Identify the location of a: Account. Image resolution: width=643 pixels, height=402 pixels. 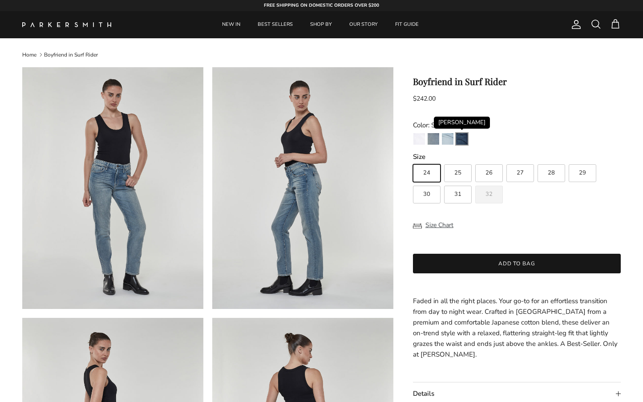
(575, 24).